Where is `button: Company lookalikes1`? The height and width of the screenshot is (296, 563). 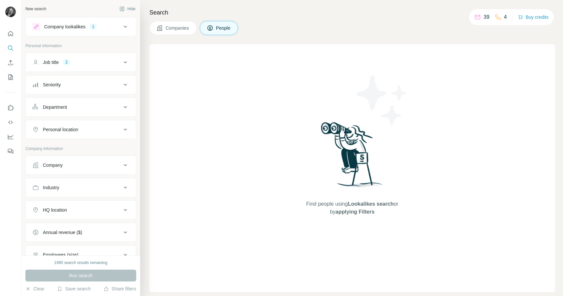
button: Company lookalikes1 is located at coordinates (81, 27).